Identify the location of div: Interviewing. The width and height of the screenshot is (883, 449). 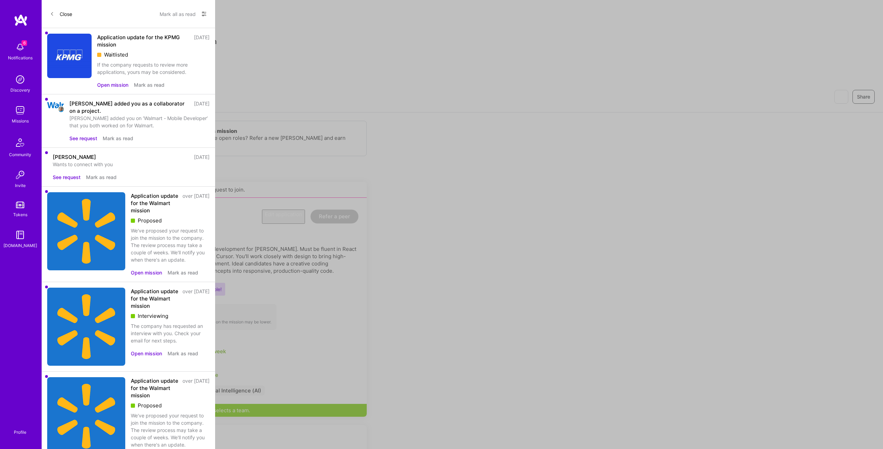
(170, 316).